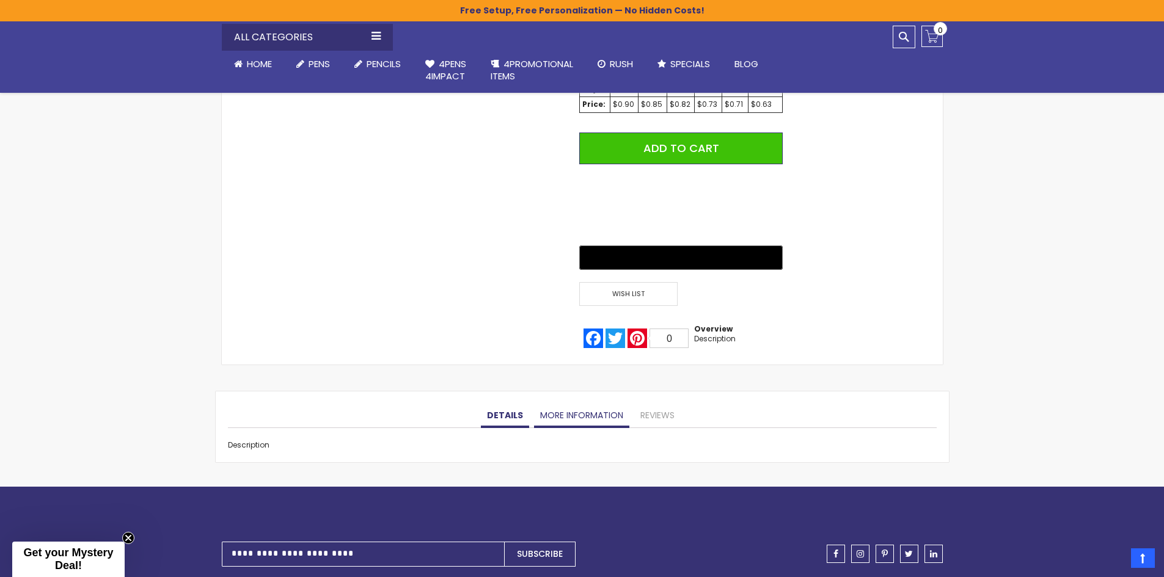 This screenshot has height=577, width=1164. Describe the element at coordinates (628, 294) in the screenshot. I see `span: Wish List` at that location.